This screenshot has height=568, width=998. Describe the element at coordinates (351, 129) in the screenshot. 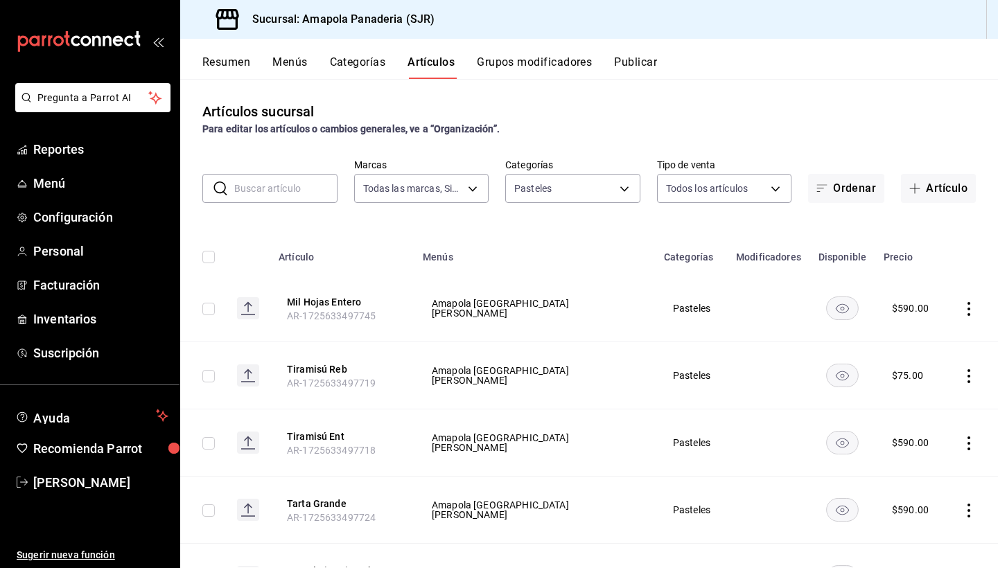

I see `strong: Para editar los artículos o cambios generales, ve a “Organización”.` at that location.